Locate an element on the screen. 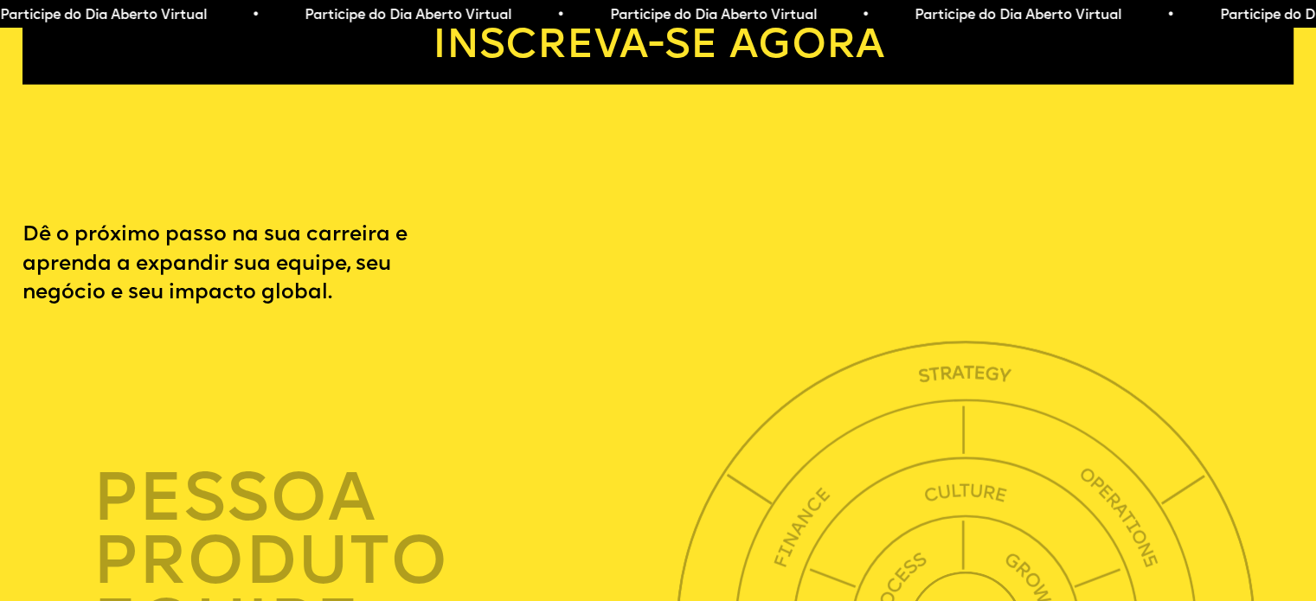 The height and width of the screenshot is (601, 1316). a: Inscreva-se agora is located at coordinates (657, 45).